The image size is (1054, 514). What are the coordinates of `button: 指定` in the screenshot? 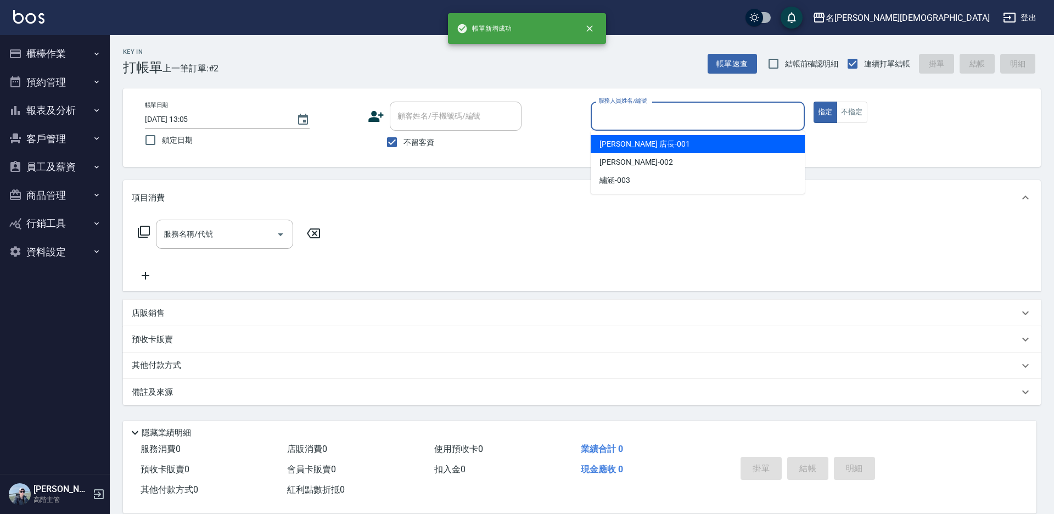 It's located at (825, 112).